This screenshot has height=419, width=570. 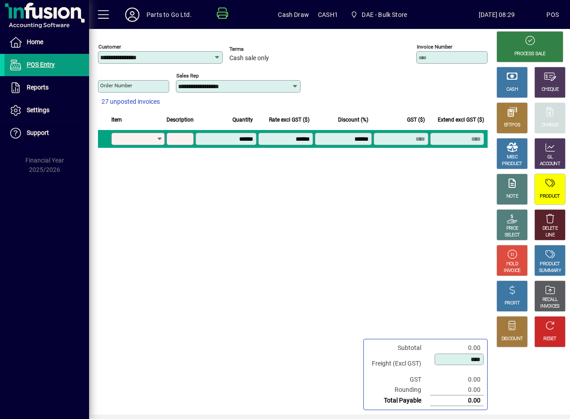 I want to click on td: Freight (Excl GST), so click(x=398, y=364).